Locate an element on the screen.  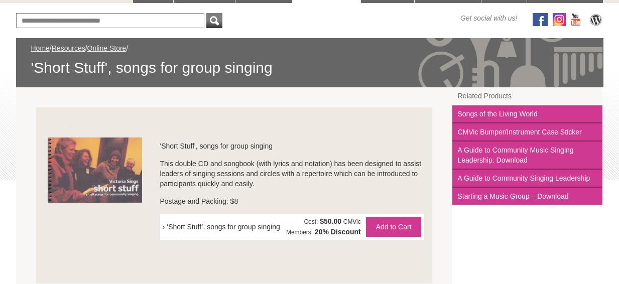
a: Home is located at coordinates (40, 48).